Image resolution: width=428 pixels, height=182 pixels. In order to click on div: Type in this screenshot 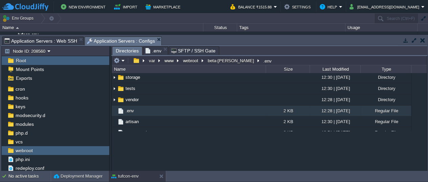, I will do `click(386, 69)`.